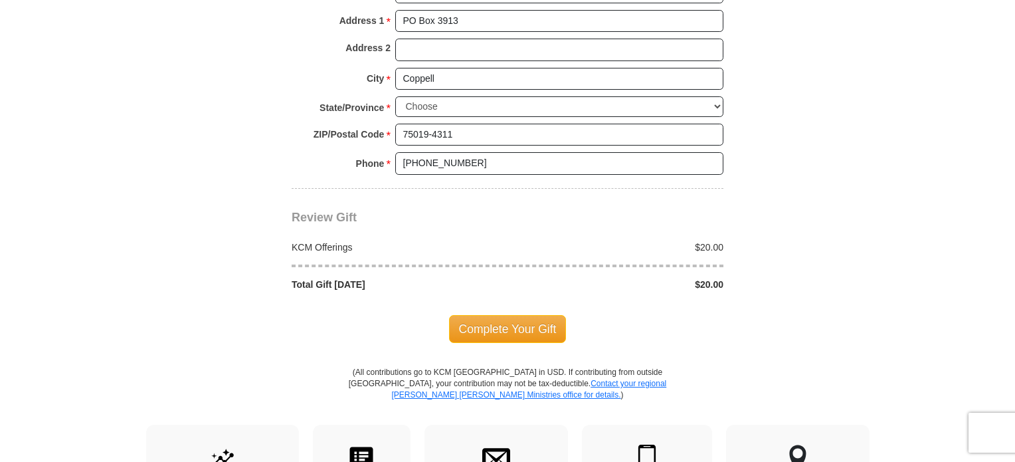 The height and width of the screenshot is (462, 1015). I want to click on strong: ZIP/Postal Code, so click(349, 134).